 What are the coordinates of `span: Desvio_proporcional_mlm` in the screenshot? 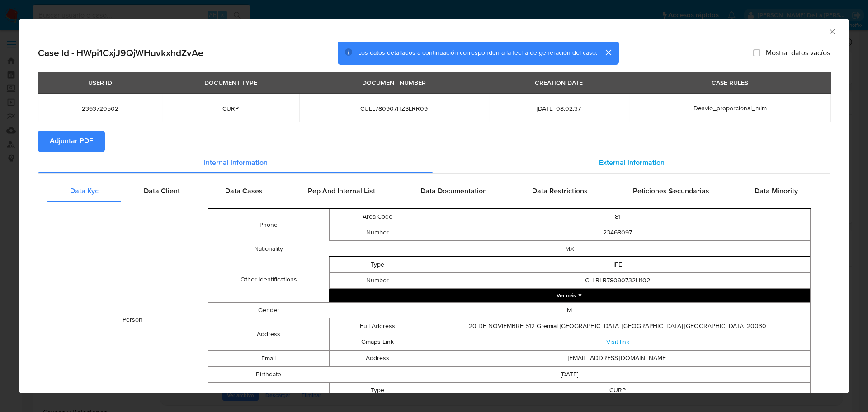 It's located at (730, 108).